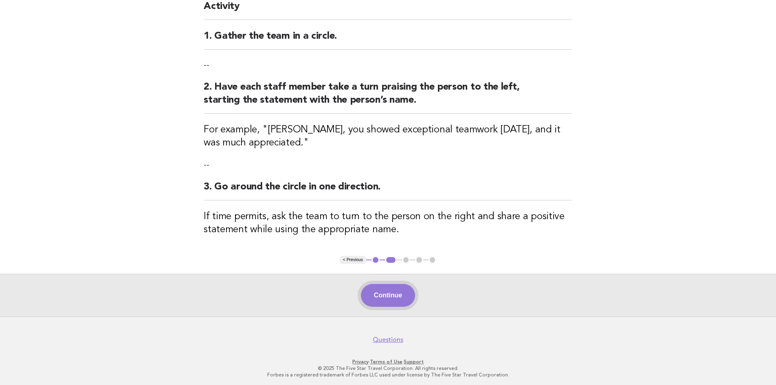 The image size is (776, 385). Describe the element at coordinates (388, 375) in the screenshot. I see `p: Forbes is a registered trademark of Forbes LLC used under license by The Five Star Travel Corpora...` at that location.